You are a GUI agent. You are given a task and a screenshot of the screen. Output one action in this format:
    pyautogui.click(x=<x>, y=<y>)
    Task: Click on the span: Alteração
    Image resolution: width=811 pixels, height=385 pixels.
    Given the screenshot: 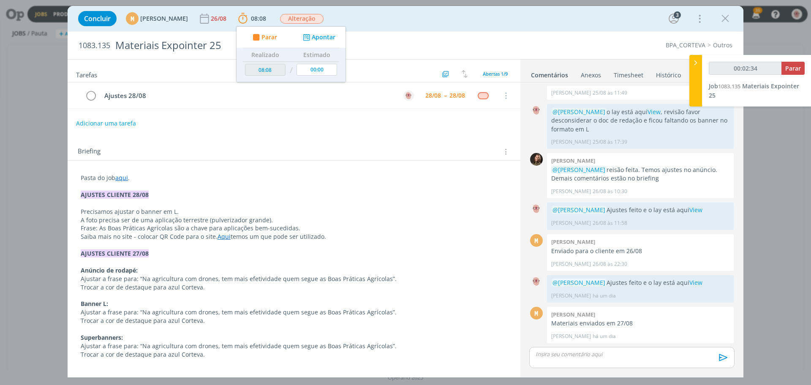 What is the action you would take?
    pyautogui.click(x=301, y=19)
    